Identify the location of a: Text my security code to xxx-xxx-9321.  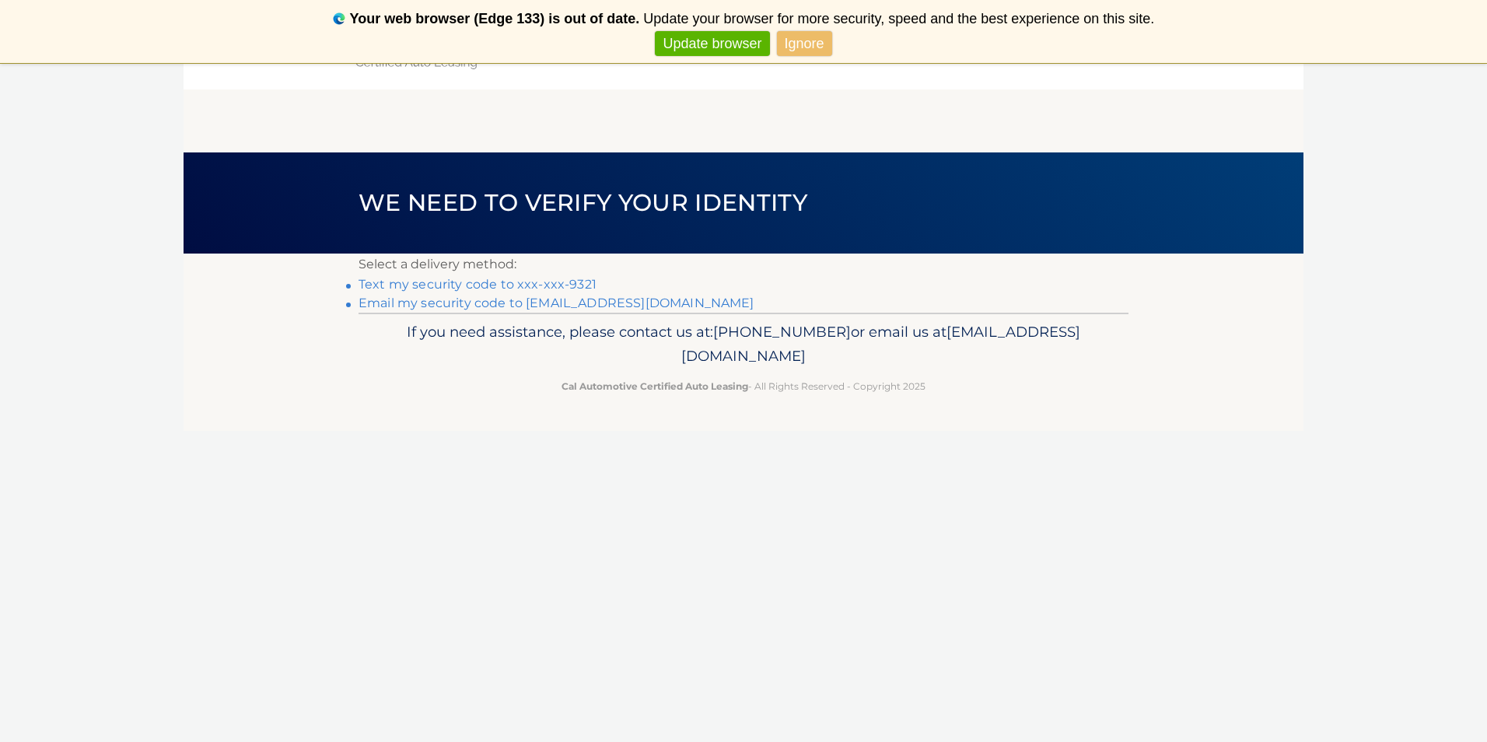
(477, 284).